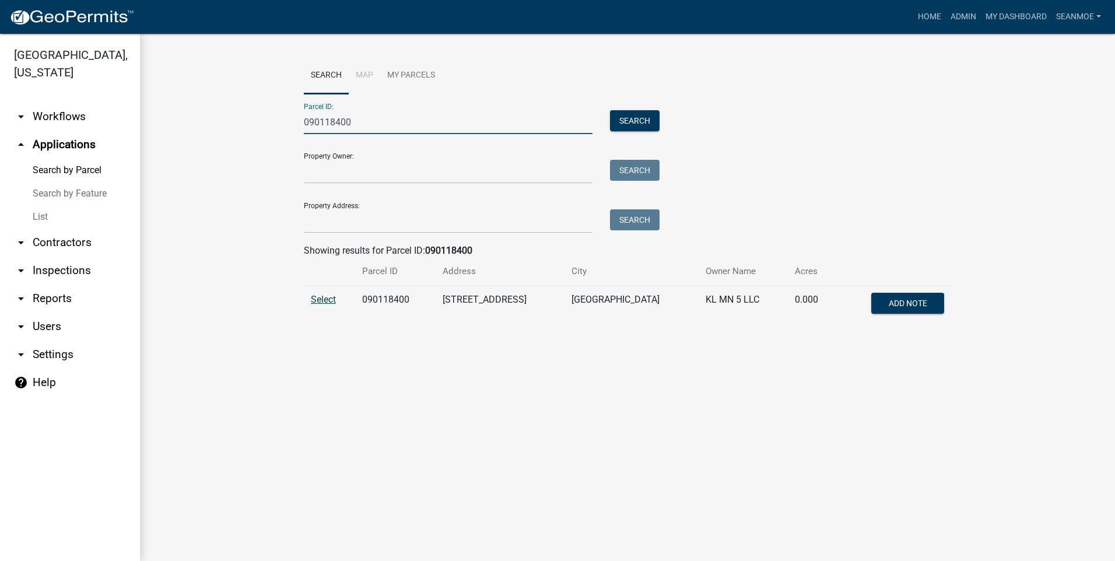 This screenshot has width=1115, height=561. What do you see at coordinates (1016, 17) in the screenshot?
I see `a: My Dashboard` at bounding box center [1016, 17].